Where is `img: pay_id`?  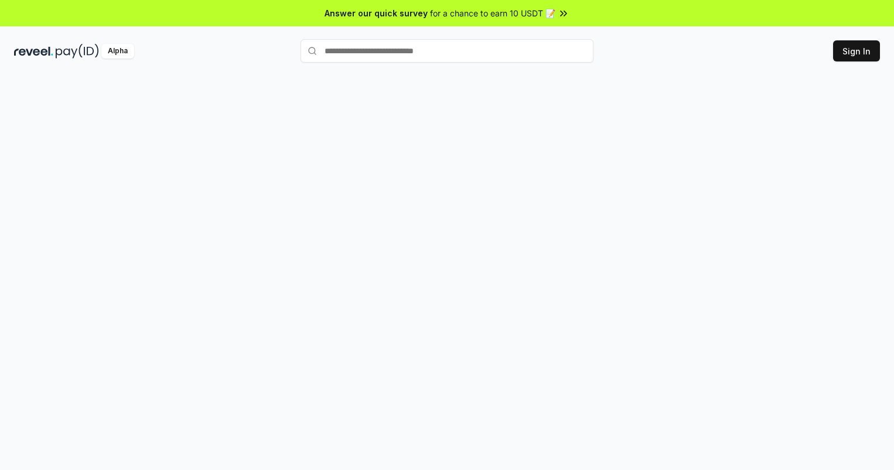 img: pay_id is located at coordinates (77, 51).